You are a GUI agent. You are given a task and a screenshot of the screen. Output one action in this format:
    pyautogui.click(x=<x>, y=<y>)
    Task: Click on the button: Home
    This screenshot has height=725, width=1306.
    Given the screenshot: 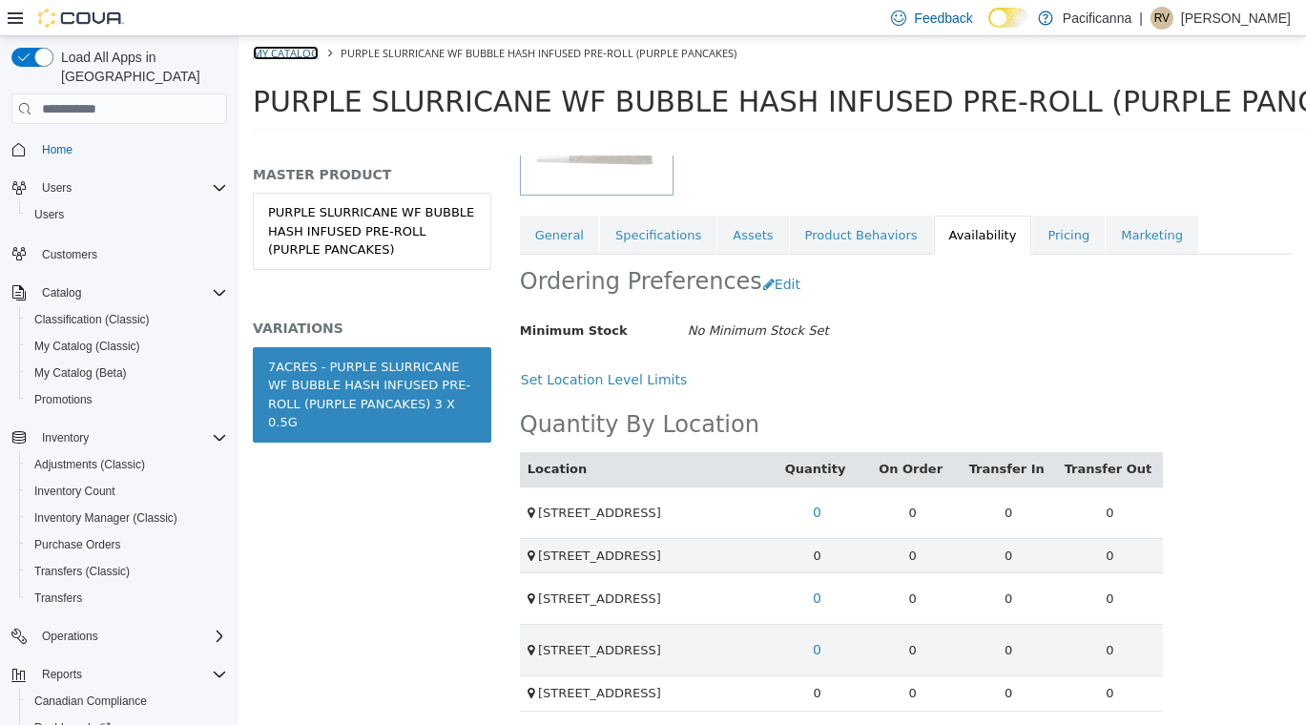 What is the action you would take?
    pyautogui.click(x=119, y=149)
    